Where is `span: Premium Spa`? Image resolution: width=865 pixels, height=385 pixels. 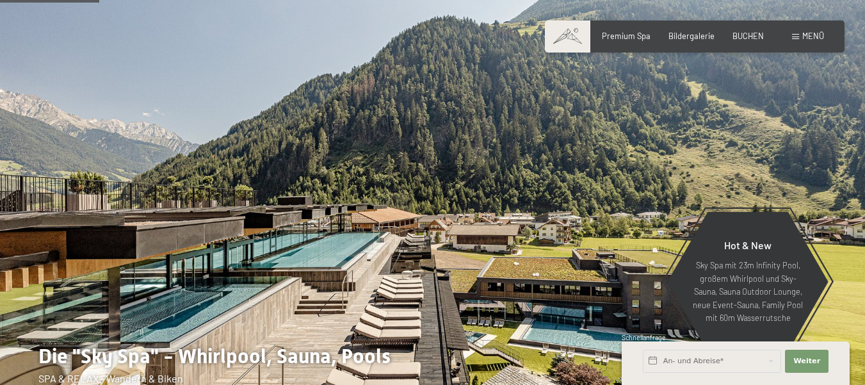
span: Premium Spa is located at coordinates (627, 36).